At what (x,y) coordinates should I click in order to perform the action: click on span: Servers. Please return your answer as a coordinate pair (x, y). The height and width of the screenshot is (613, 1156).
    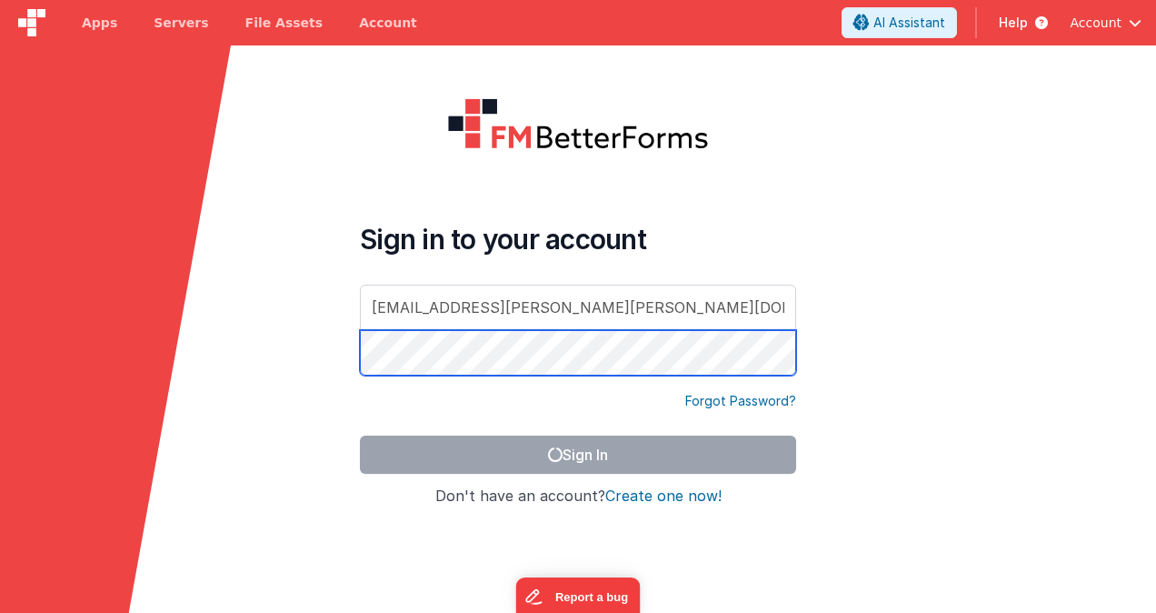
    Looking at the image, I should click on (181, 23).